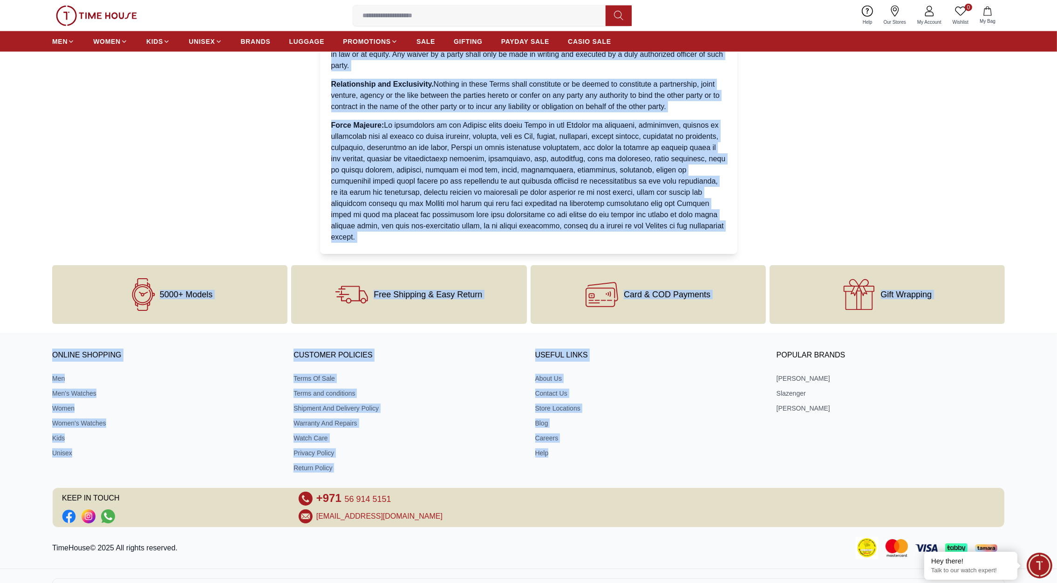 The image size is (1057, 583). Describe the element at coordinates (202, 41) in the screenshot. I see `span: UNISEX` at that location.